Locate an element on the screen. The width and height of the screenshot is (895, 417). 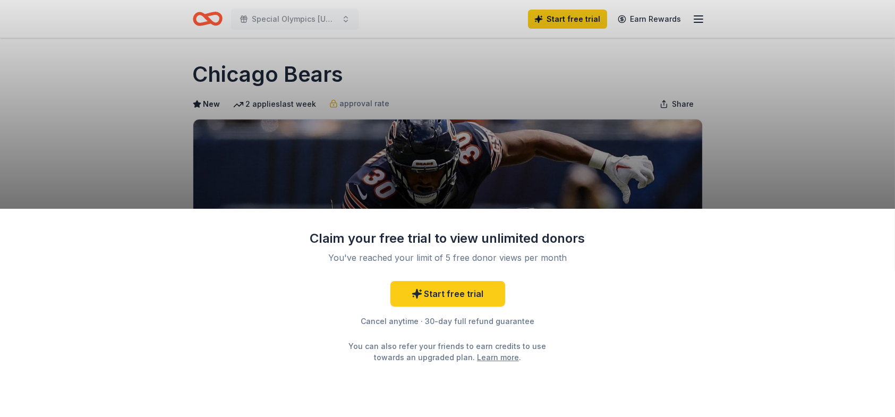
div: Cancel anytime · 30-day full refund guarantee is located at coordinates (448, 321).